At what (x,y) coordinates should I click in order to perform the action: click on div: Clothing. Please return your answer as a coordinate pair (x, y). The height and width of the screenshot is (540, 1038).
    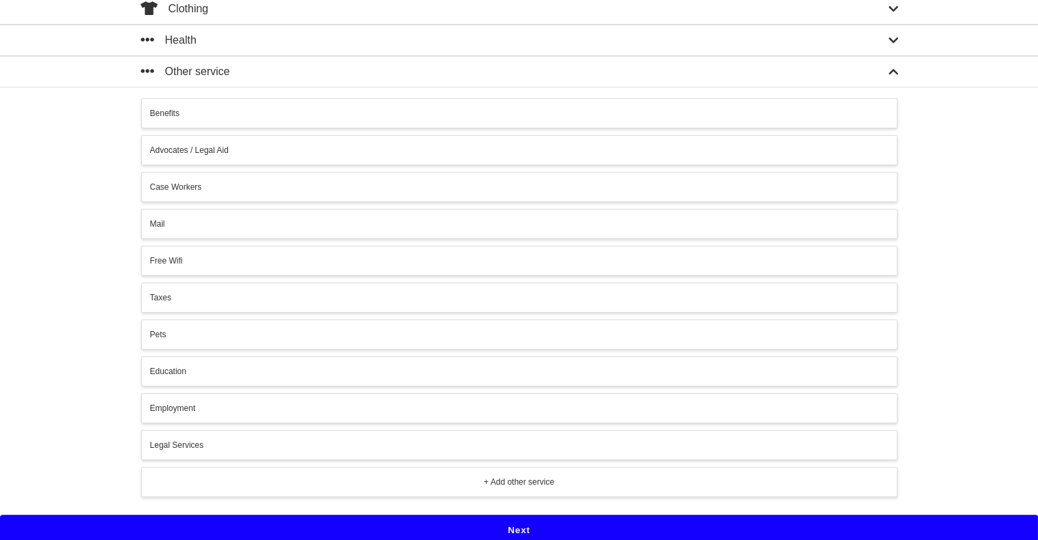
    Looking at the image, I should click on (175, 9).